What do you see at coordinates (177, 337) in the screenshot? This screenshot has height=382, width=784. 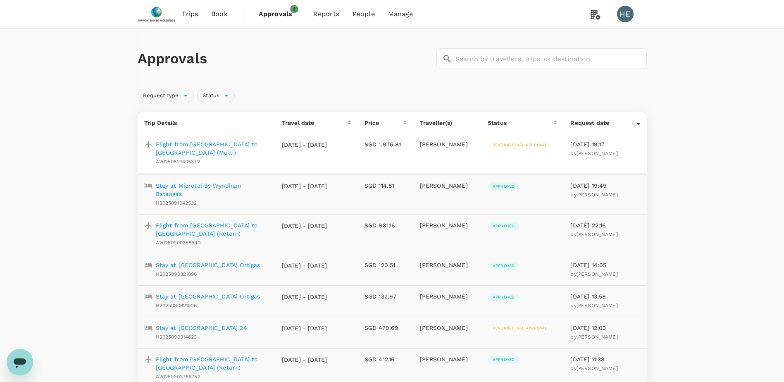 I see `span: H2025090314623` at bounding box center [177, 337].